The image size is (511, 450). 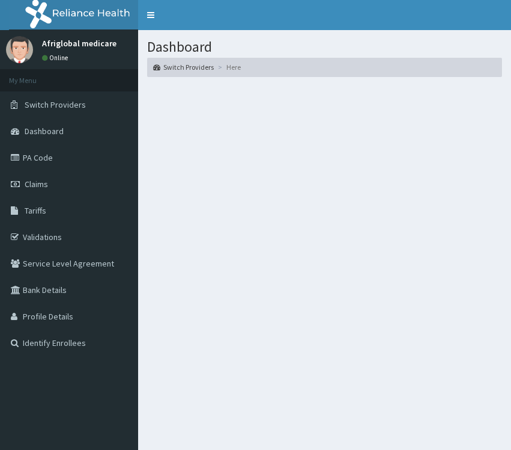 What do you see at coordinates (55, 105) in the screenshot?
I see `span: Switch Providers` at bounding box center [55, 105].